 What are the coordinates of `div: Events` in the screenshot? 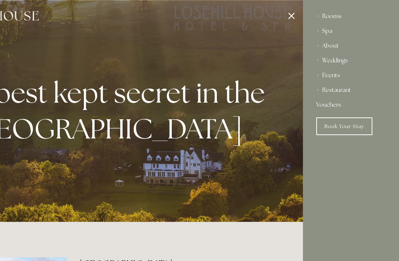 It's located at (351, 75).